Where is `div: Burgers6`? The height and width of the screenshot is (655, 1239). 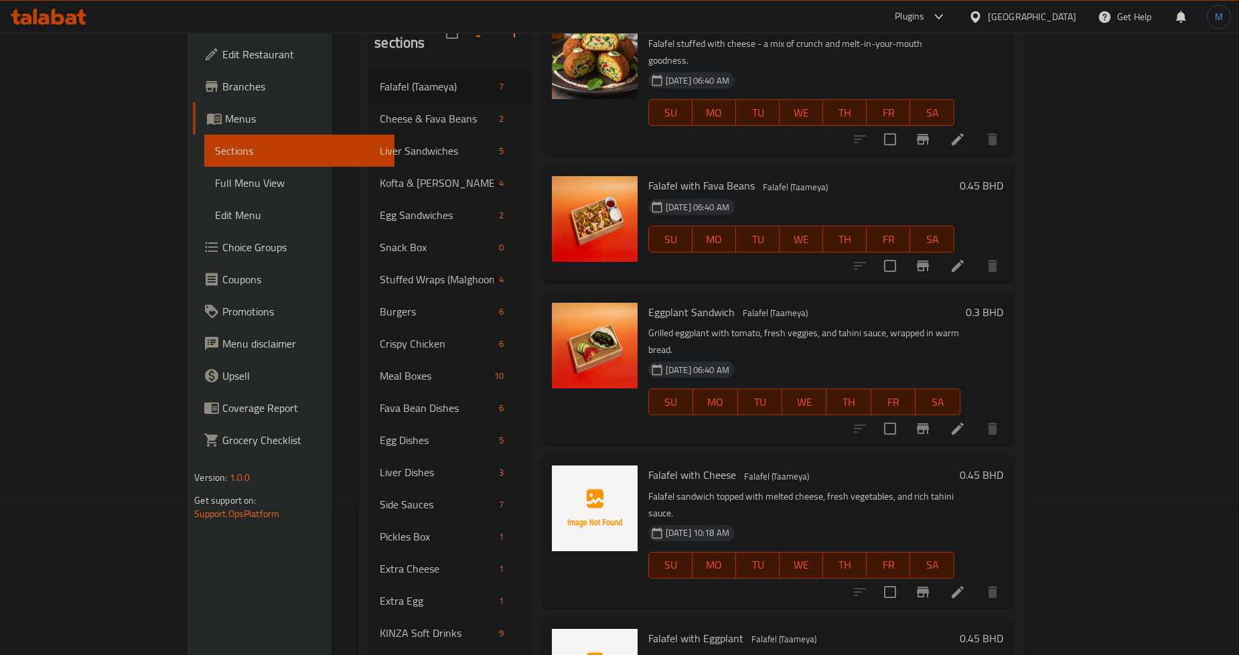
div: Burgers6 is located at coordinates (449, 311).